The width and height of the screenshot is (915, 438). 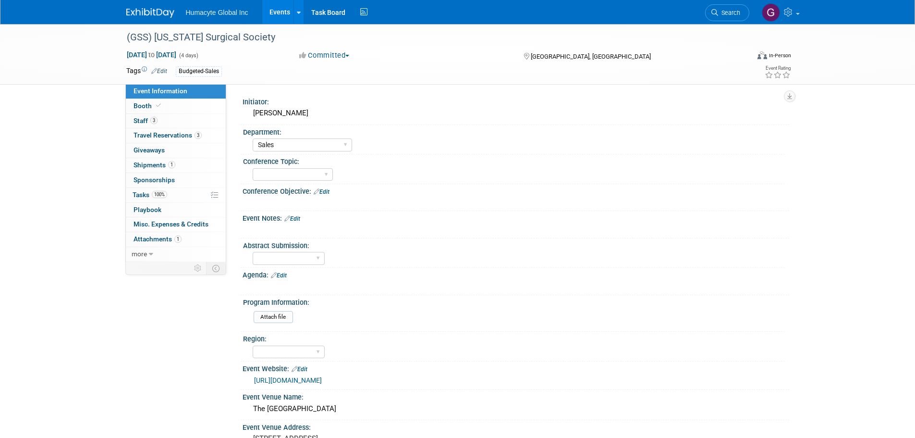 What do you see at coordinates (516, 217) in the screenshot?
I see `div: Event Notes:` at bounding box center [516, 217].